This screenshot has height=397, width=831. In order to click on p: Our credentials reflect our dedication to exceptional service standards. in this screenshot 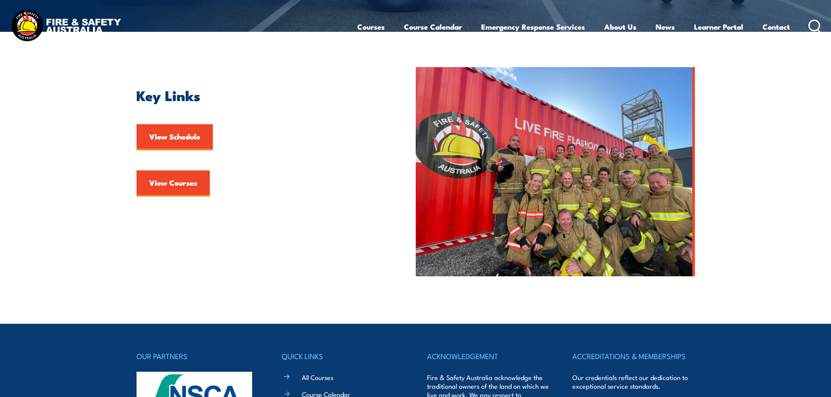, I will do `click(633, 382)`.